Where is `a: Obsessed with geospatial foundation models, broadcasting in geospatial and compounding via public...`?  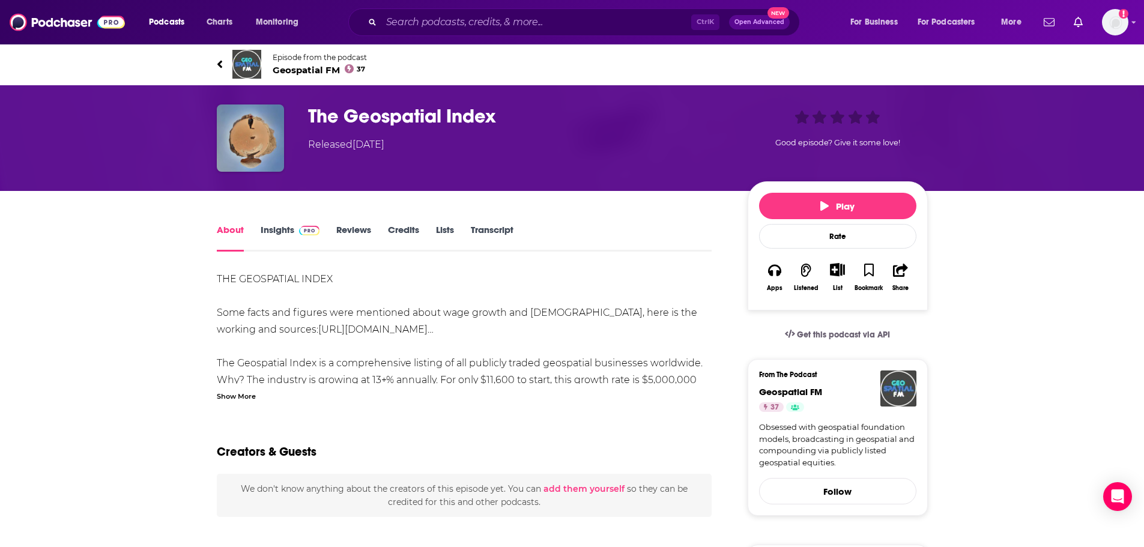
a: Obsessed with geospatial foundation models, broadcasting in geospatial and compounding via public... is located at coordinates (838, 445).